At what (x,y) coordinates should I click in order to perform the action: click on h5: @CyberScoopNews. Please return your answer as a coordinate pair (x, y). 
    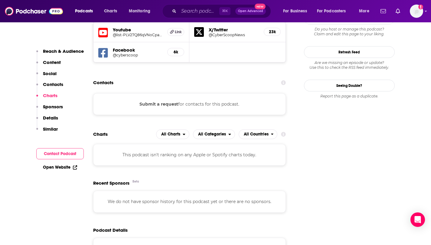
    Looking at the image, I should click on (234, 35).